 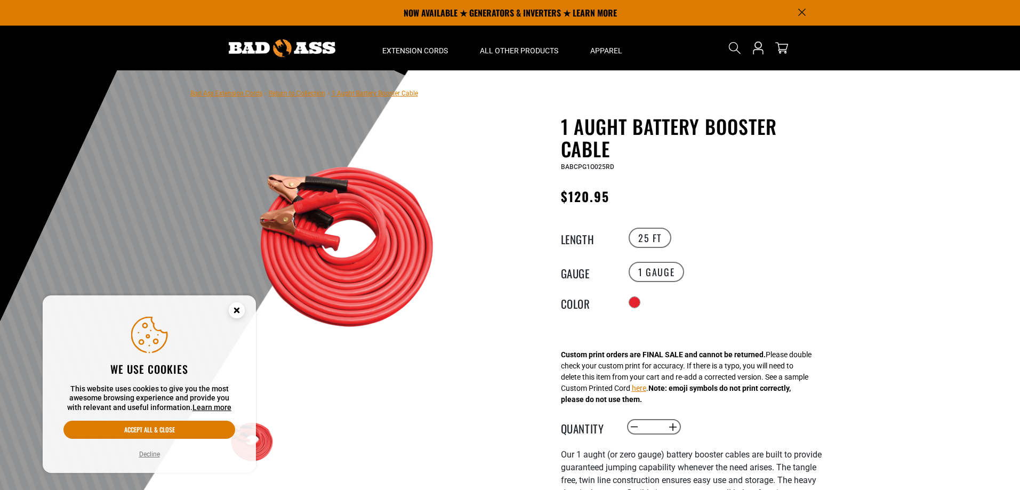 I want to click on legend: Length, so click(x=587, y=238).